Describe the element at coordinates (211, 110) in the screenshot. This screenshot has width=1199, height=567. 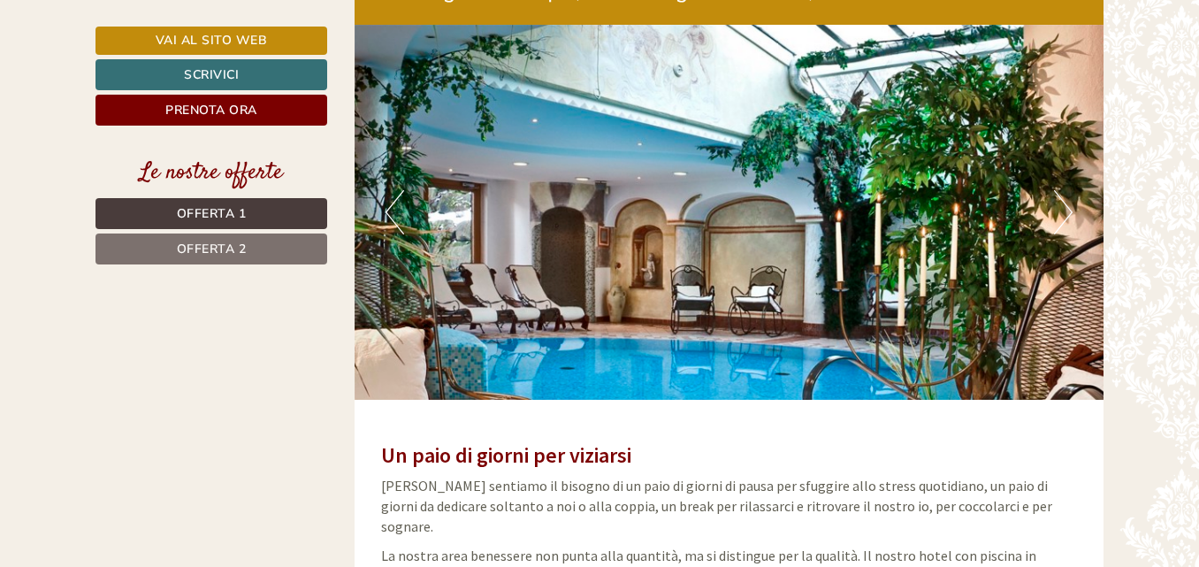
I see `a: Prenota ora` at that location.